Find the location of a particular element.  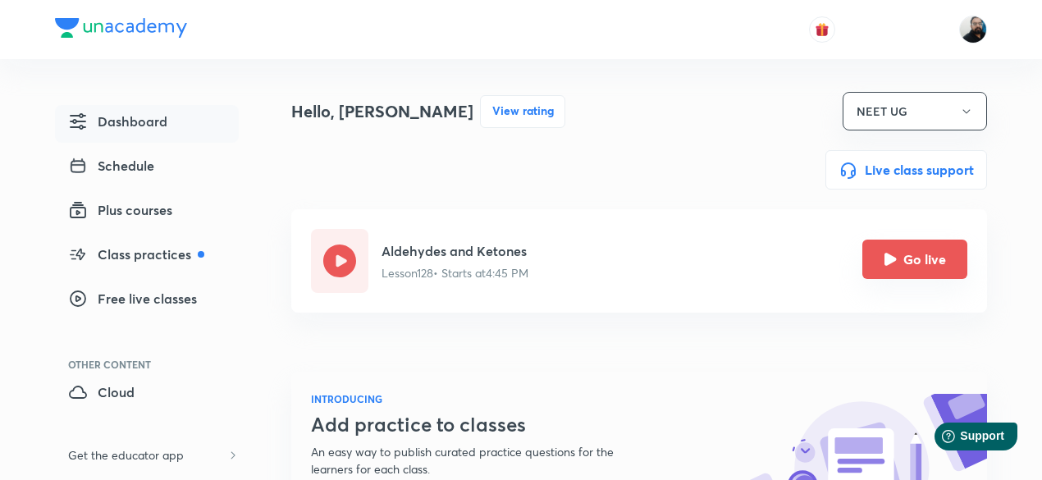

button: Live class support is located at coordinates (906, 170).